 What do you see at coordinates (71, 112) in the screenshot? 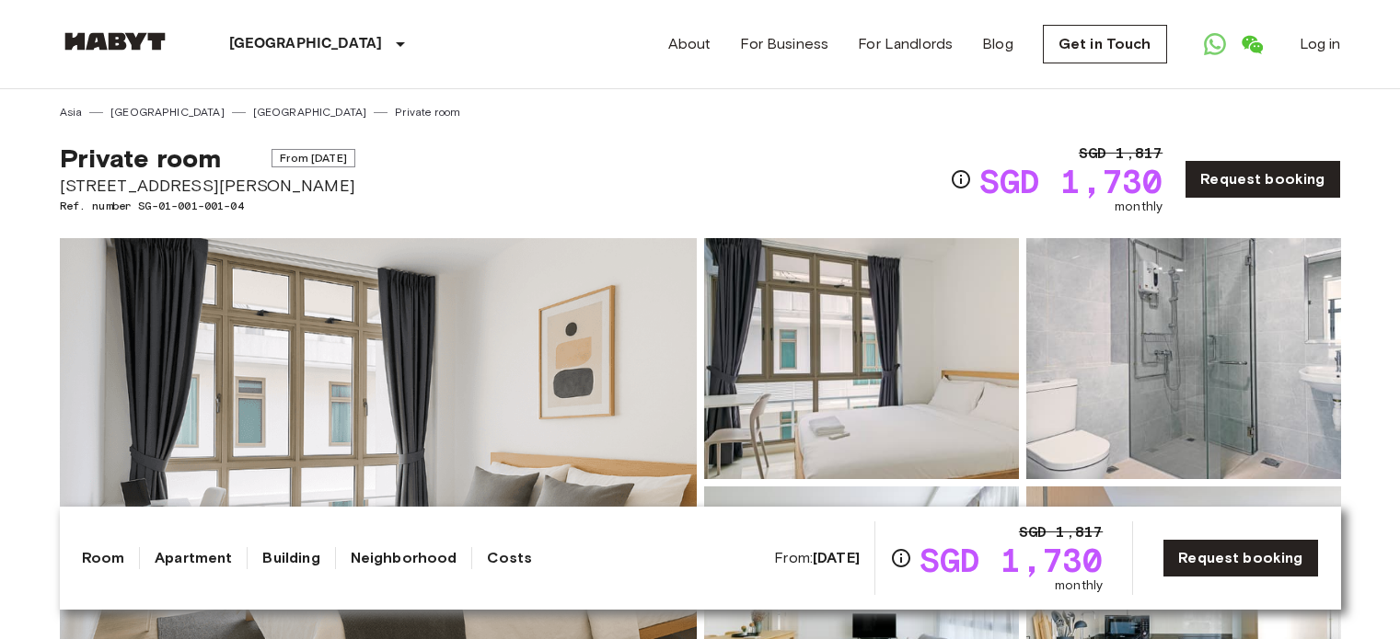
I see `a: Asia` at bounding box center [71, 112].